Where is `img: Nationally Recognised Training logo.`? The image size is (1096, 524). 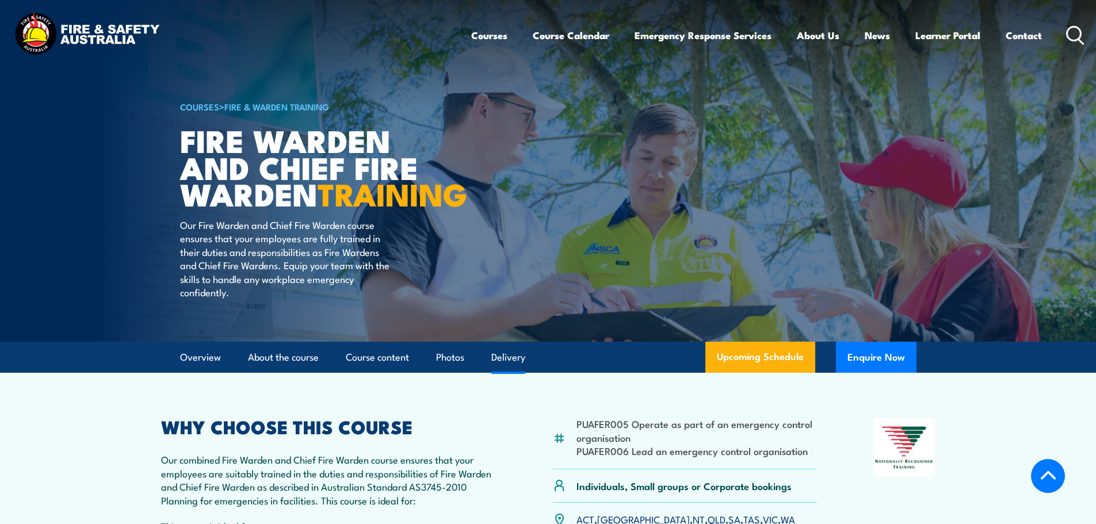 img: Nationally Recognised Training logo. is located at coordinates (905, 448).